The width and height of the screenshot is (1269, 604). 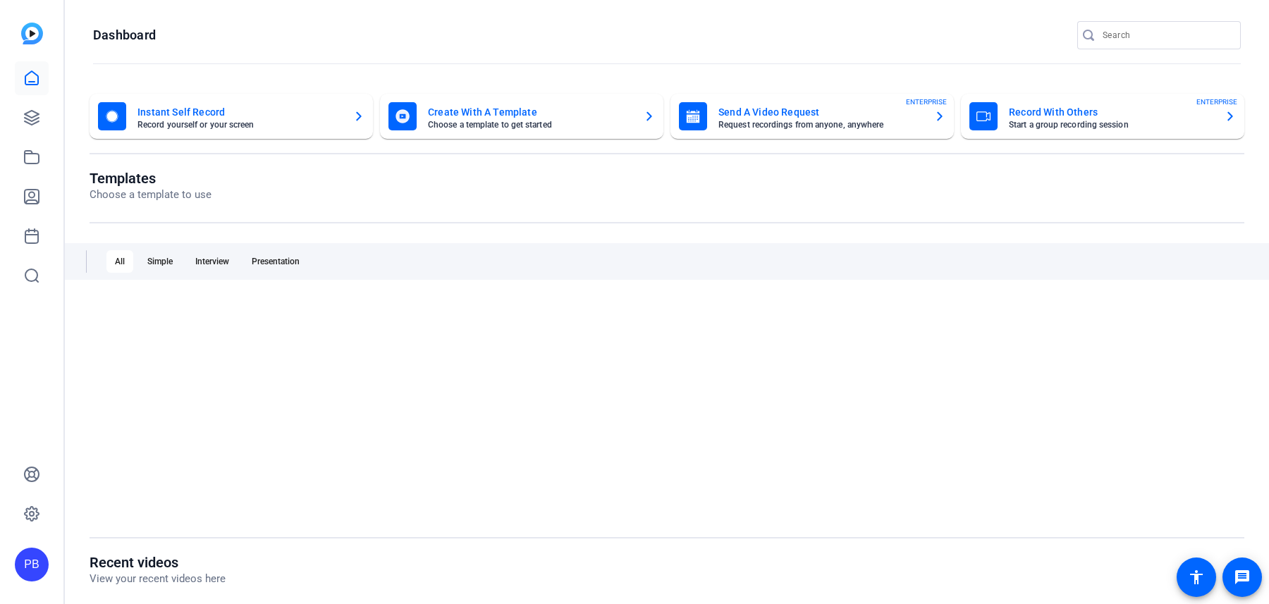 What do you see at coordinates (276, 261) in the screenshot?
I see `div: Presentation` at bounding box center [276, 261].